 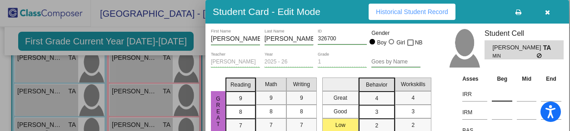 What do you see at coordinates (302, 85) in the screenshot?
I see `span: Writing` at bounding box center [302, 85].